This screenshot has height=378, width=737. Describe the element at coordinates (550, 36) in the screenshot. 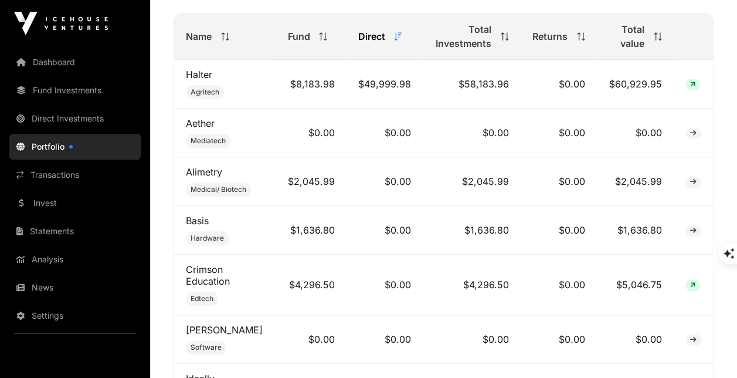

I see `span: Returns` at that location.